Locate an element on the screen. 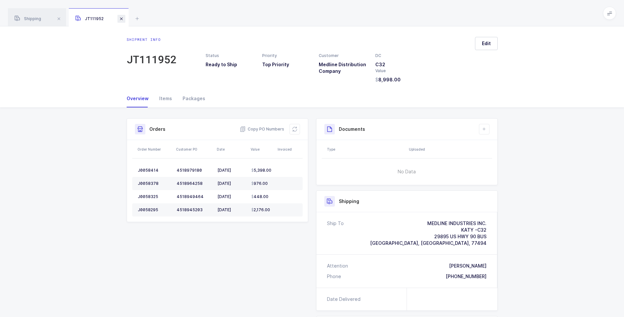 The image size is (624, 317). div: J0058325 is located at coordinates (155, 196).